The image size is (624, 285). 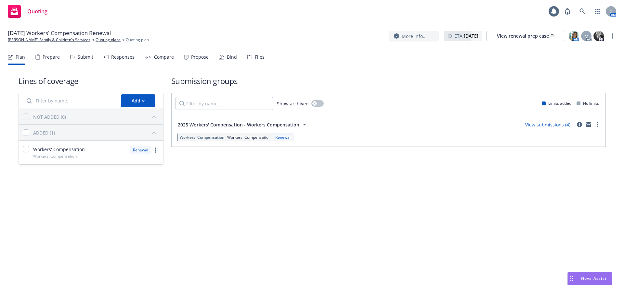 What do you see at coordinates (123, 57) in the screenshot?
I see `div: Responses` at bounding box center [123, 57].